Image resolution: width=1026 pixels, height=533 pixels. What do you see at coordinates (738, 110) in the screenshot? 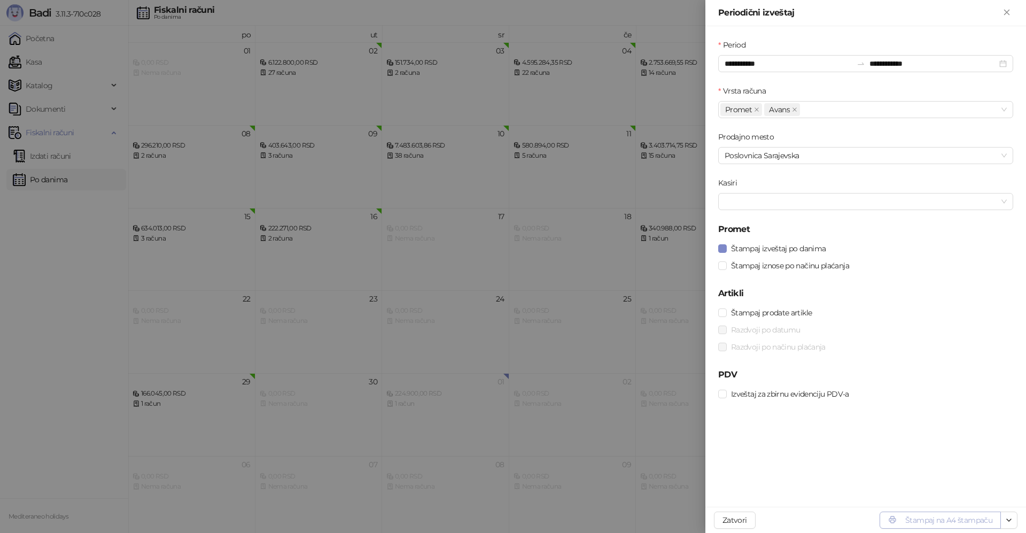
I see `span: Promet` at bounding box center [738, 110].